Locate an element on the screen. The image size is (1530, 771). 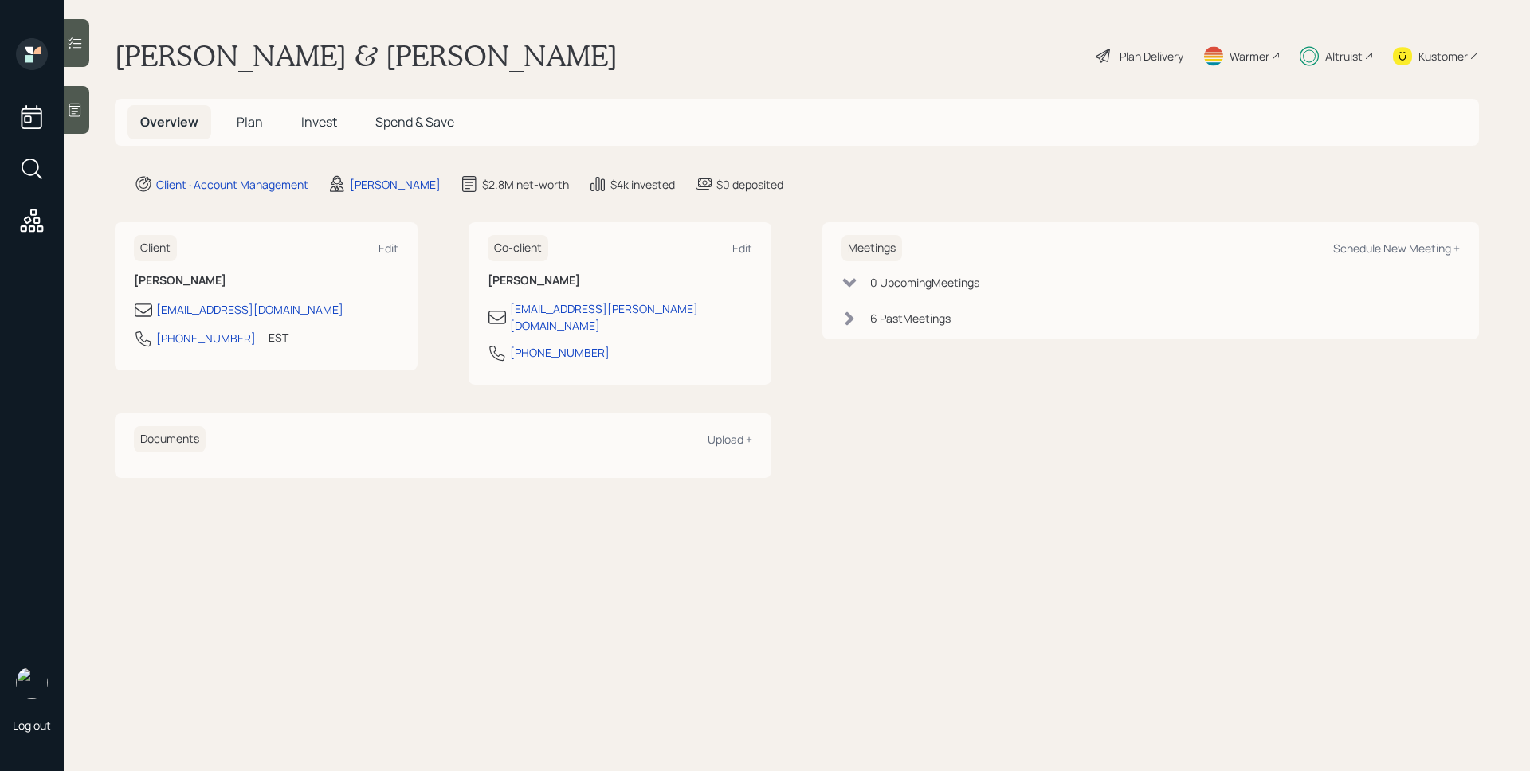
h6: Client is located at coordinates (155, 248).